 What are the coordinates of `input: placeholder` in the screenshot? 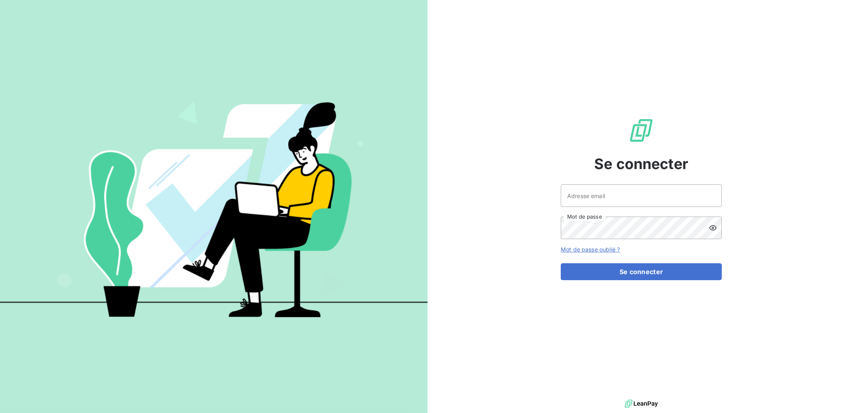 It's located at (641, 196).